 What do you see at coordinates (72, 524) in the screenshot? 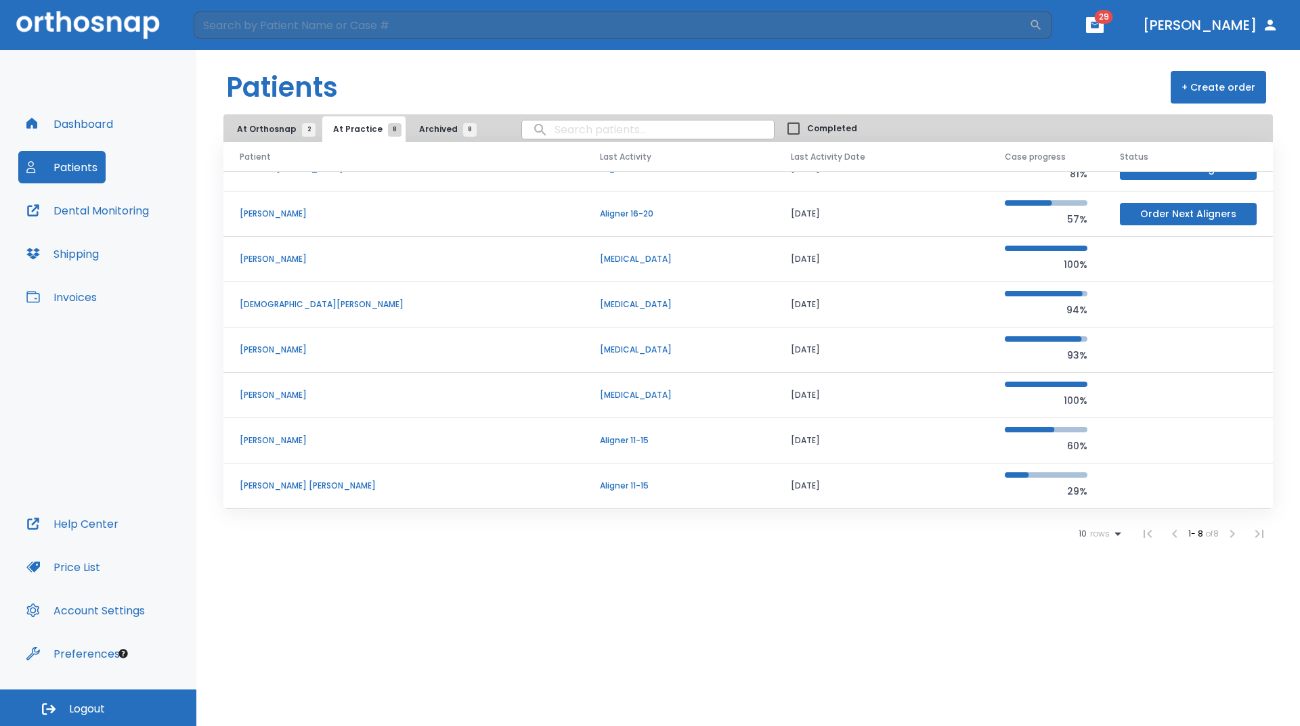
I see `a: Help Center` at bounding box center [72, 524].